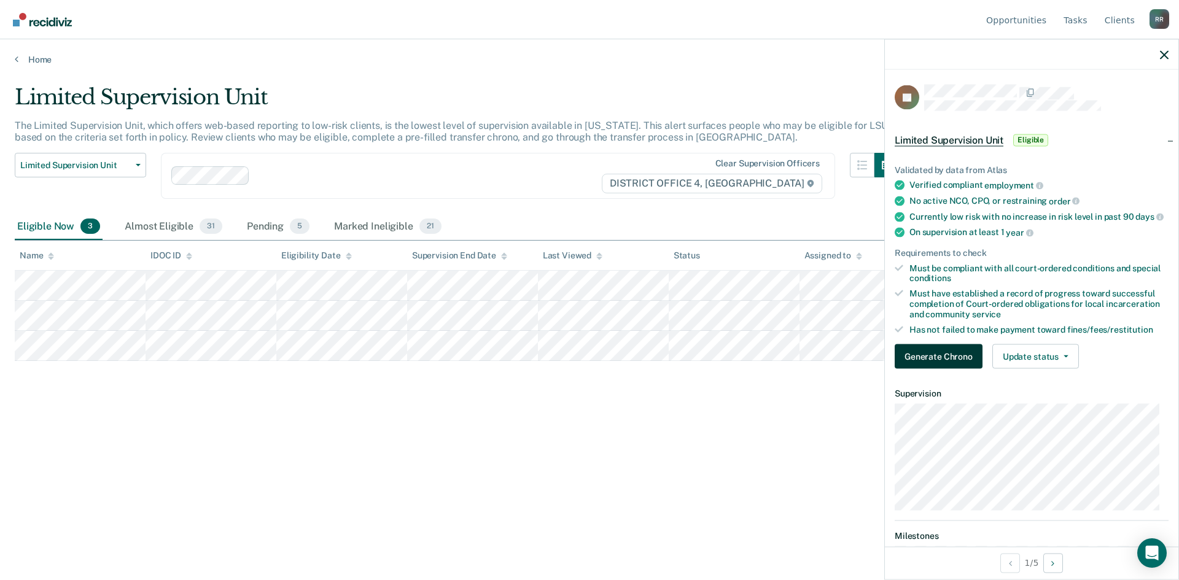 This screenshot has height=580, width=1179. I want to click on div: Must have established a record of progress toward successful completion of Court-ordered obligati..., so click(1039, 304).